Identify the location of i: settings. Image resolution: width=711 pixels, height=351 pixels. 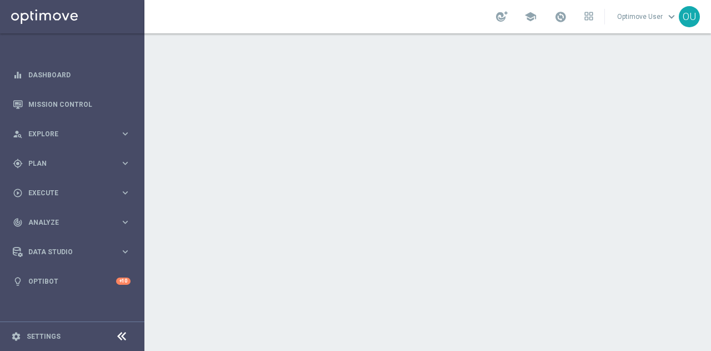
(16, 336).